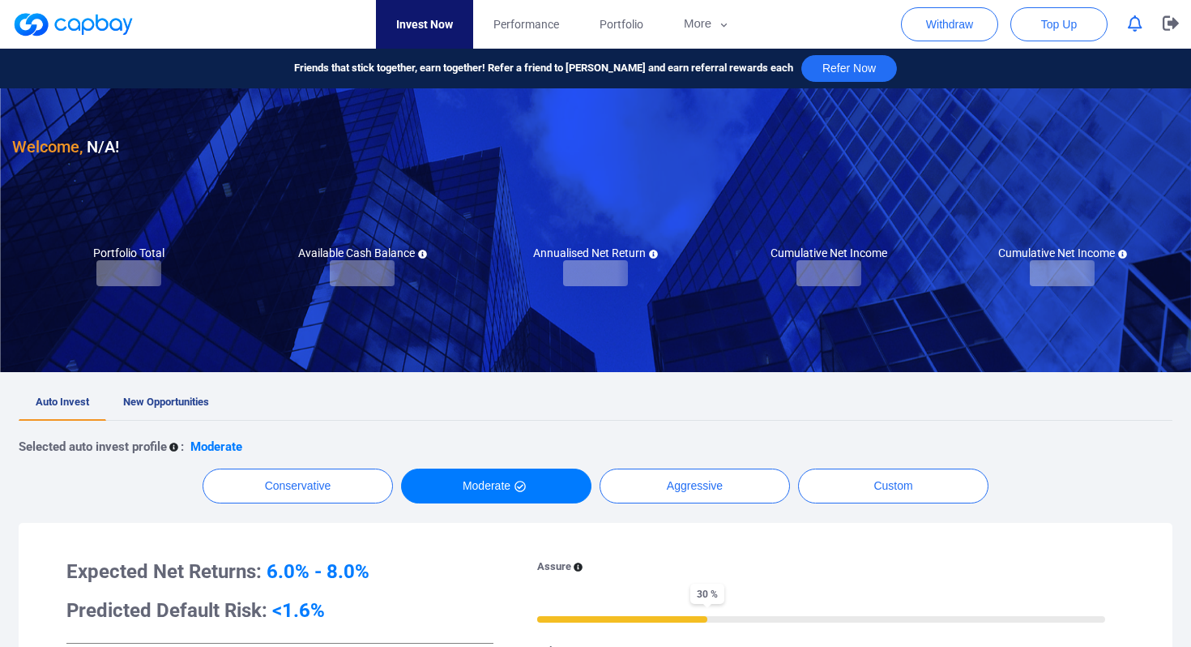 Image resolution: width=1191 pixels, height=647 pixels. Describe the element at coordinates (849, 68) in the screenshot. I see `button: Refer Now` at that location.